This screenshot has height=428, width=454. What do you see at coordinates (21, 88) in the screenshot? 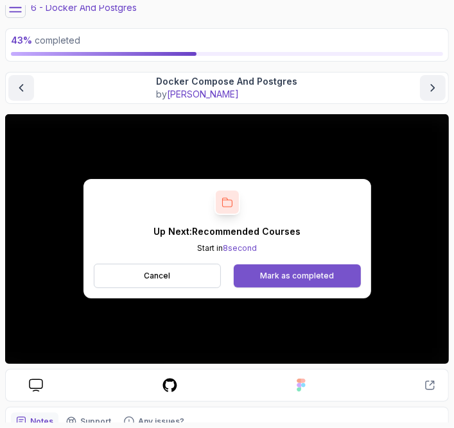
I see `button: previous content` at bounding box center [21, 88].